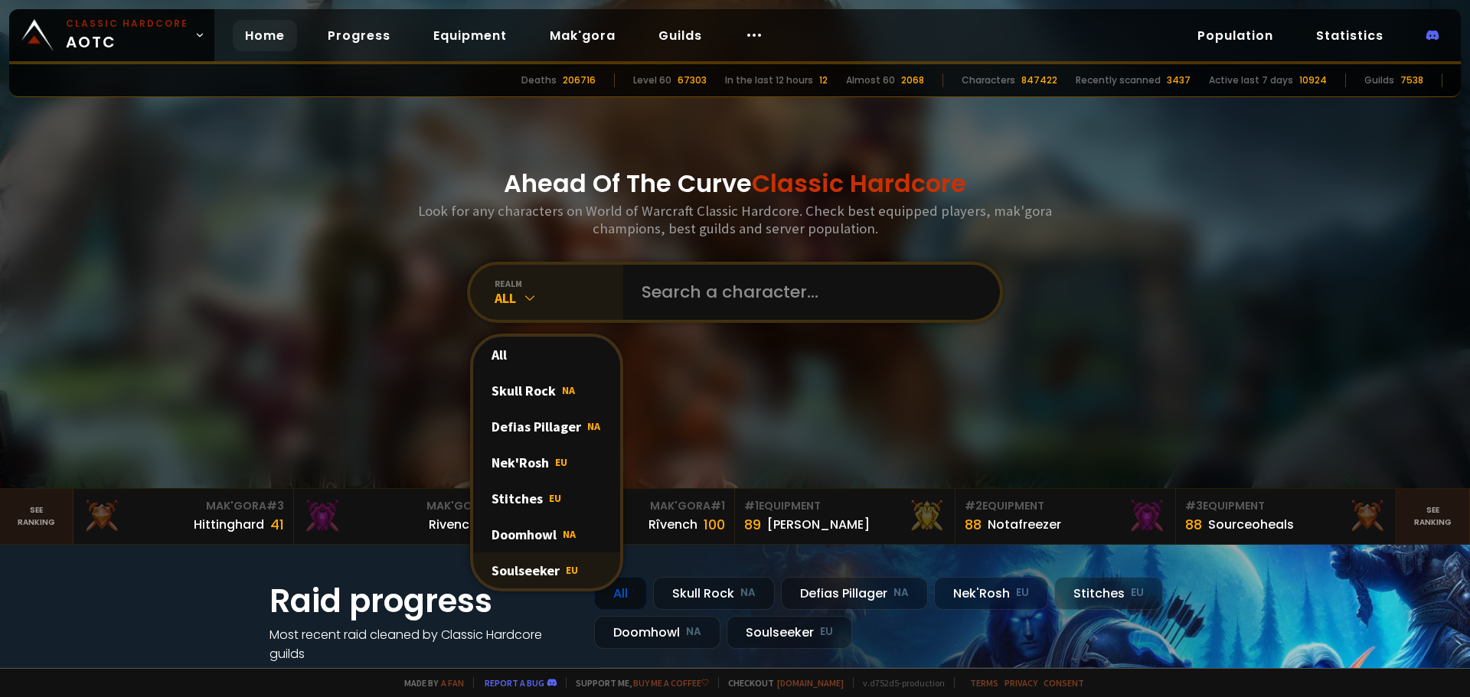 This screenshot has width=1470, height=697. I want to click on div: Deaths, so click(539, 80).